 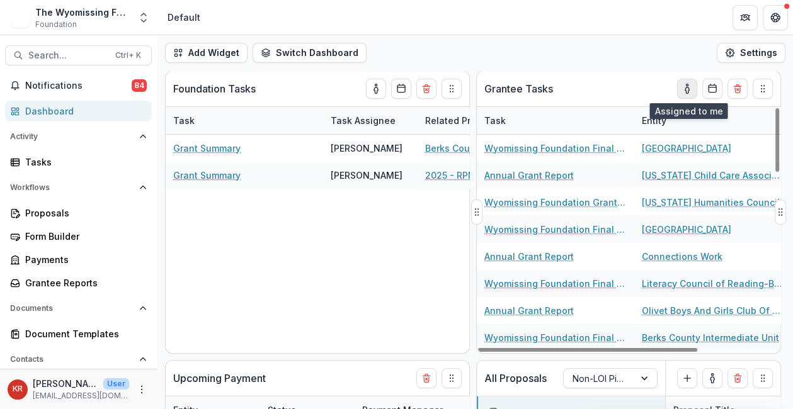 I want to click on button: Open Contacts, so click(x=78, y=359).